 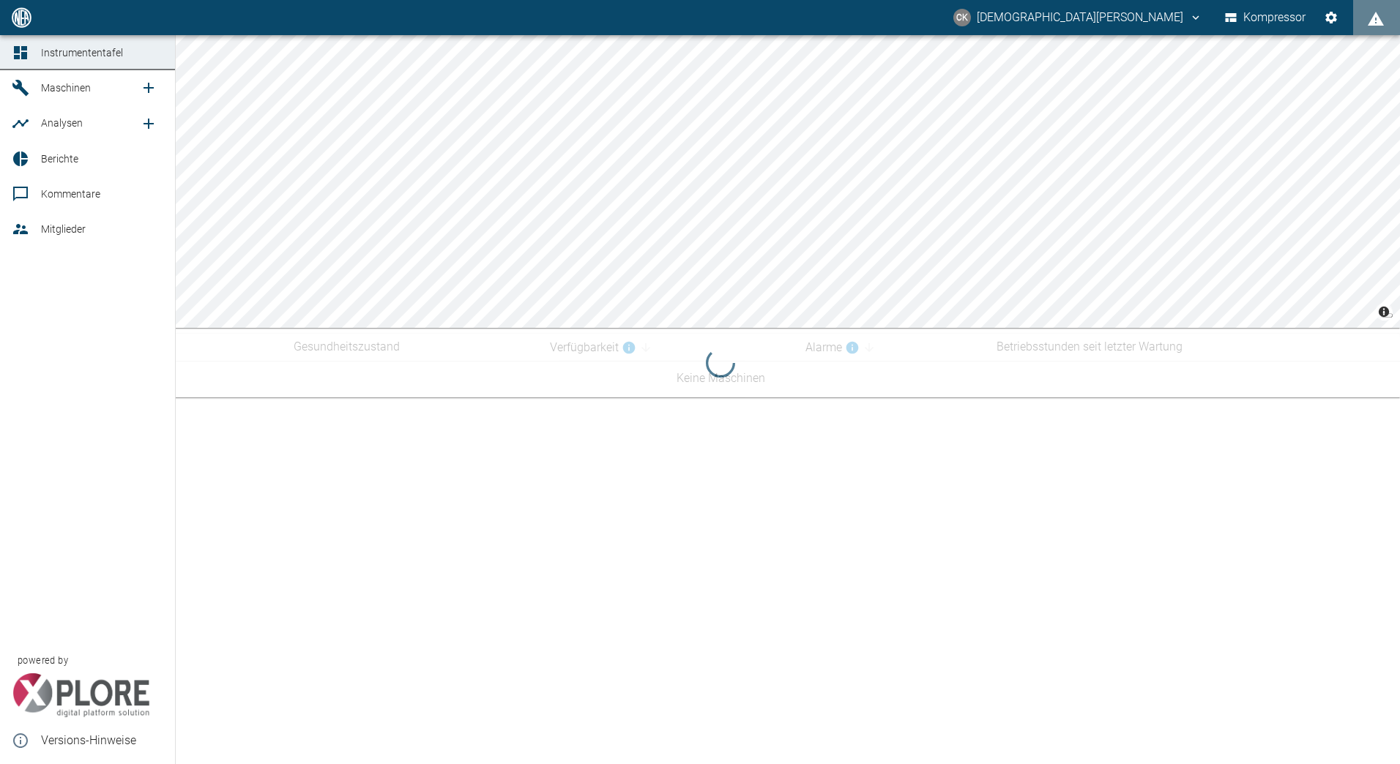 I want to click on a: new /analyses/list/0, so click(x=149, y=124).